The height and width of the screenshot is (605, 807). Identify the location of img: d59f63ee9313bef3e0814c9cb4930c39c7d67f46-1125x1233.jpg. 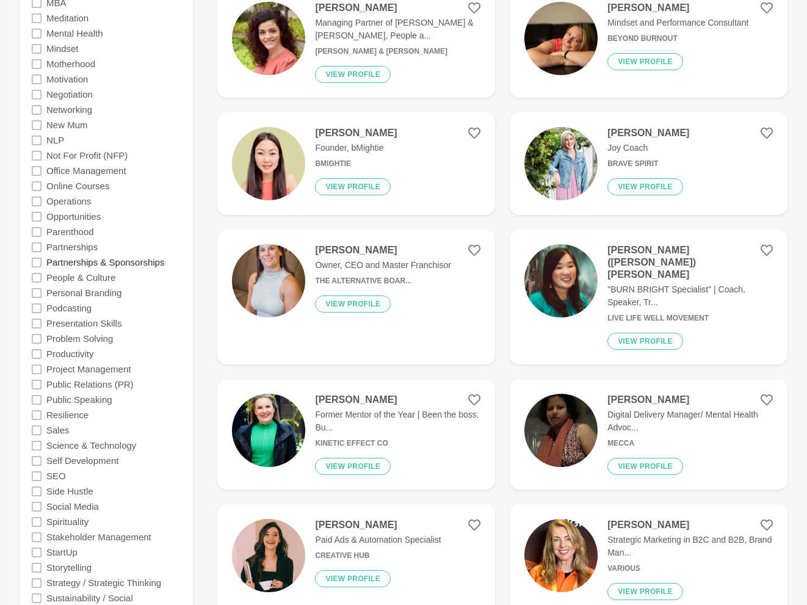
(269, 38).